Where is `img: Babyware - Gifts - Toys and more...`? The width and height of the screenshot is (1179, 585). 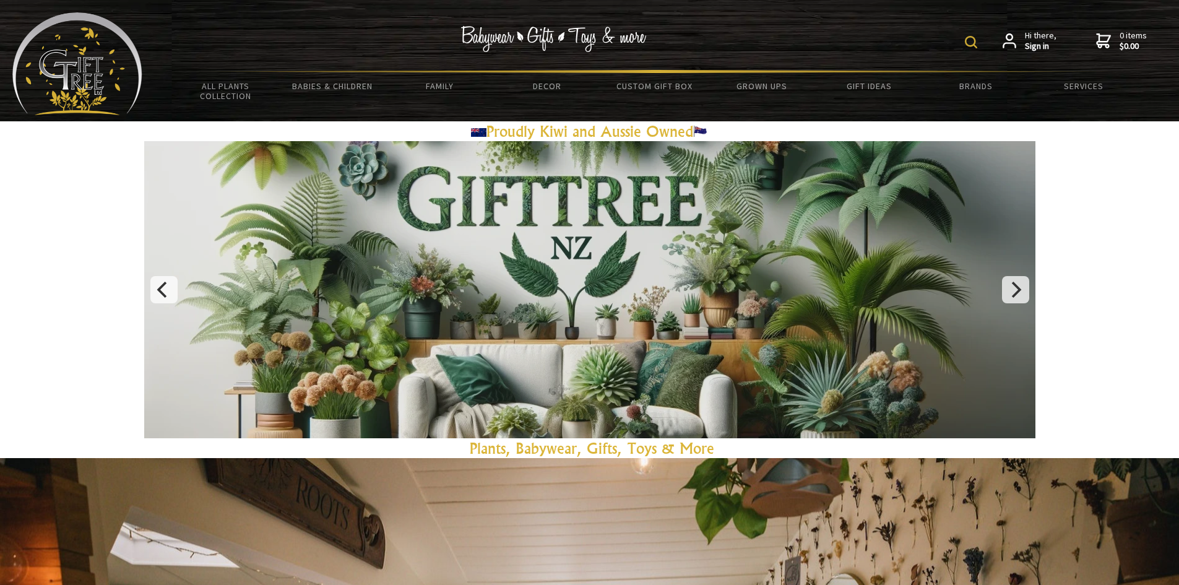
img: Babyware - Gifts - Toys and more... is located at coordinates (77, 64).